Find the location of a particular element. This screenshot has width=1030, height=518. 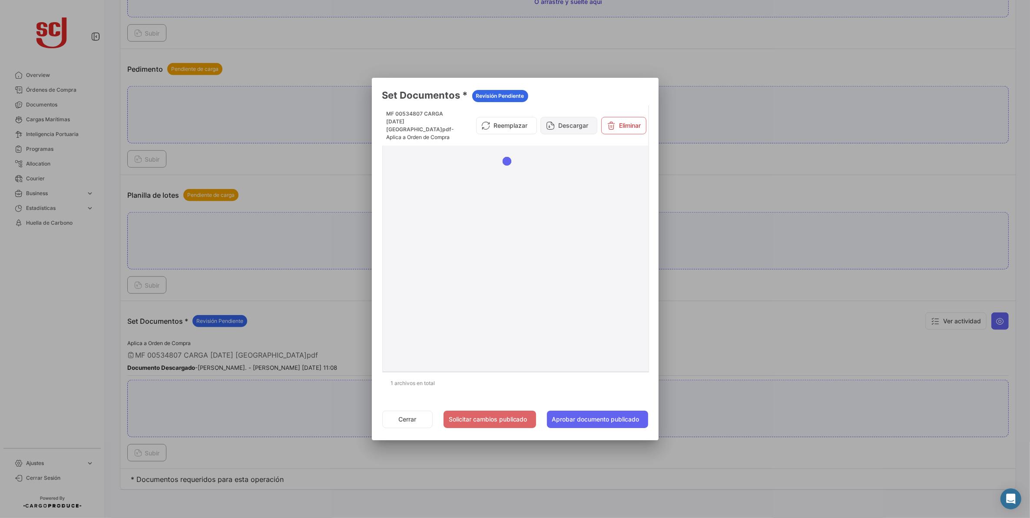

div: Abrir Intercom Messenger is located at coordinates (1011, 499).